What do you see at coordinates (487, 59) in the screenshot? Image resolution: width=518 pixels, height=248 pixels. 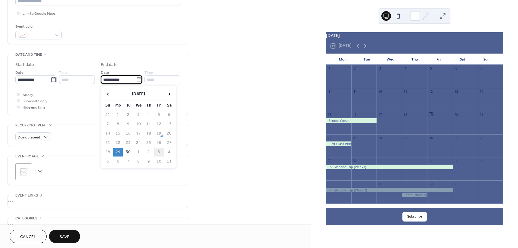 I see `div: Sun` at bounding box center [487, 59].